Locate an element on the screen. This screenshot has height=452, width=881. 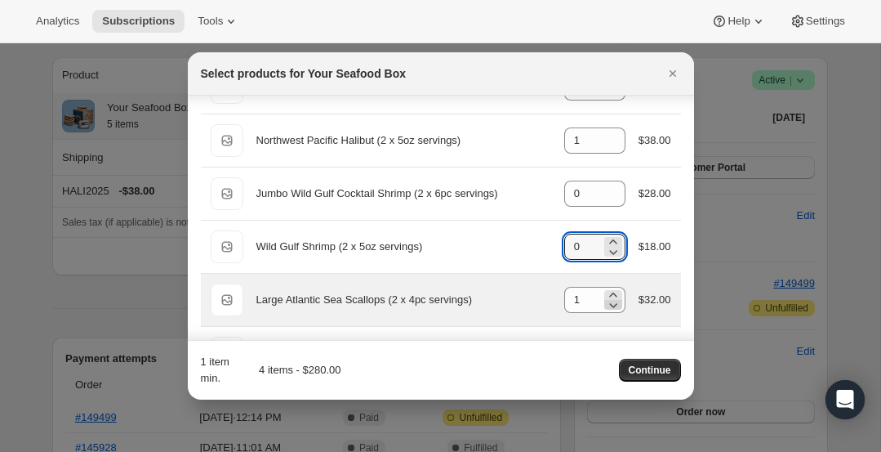
span: Analytics is located at coordinates (57, 21).